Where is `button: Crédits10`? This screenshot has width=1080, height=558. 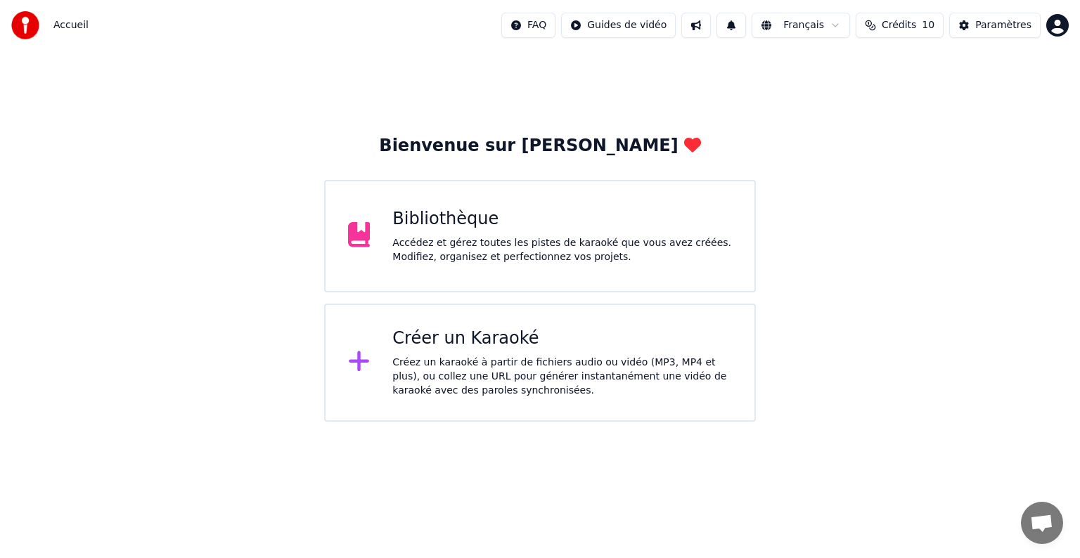 button: Crédits10 is located at coordinates (900, 25).